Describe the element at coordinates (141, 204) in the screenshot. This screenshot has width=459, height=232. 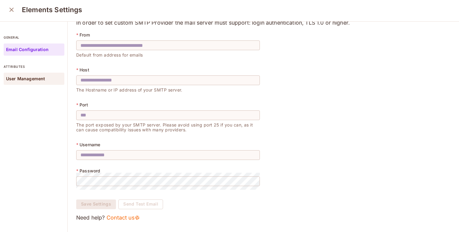
I see `button: Send Test Email` at that location.